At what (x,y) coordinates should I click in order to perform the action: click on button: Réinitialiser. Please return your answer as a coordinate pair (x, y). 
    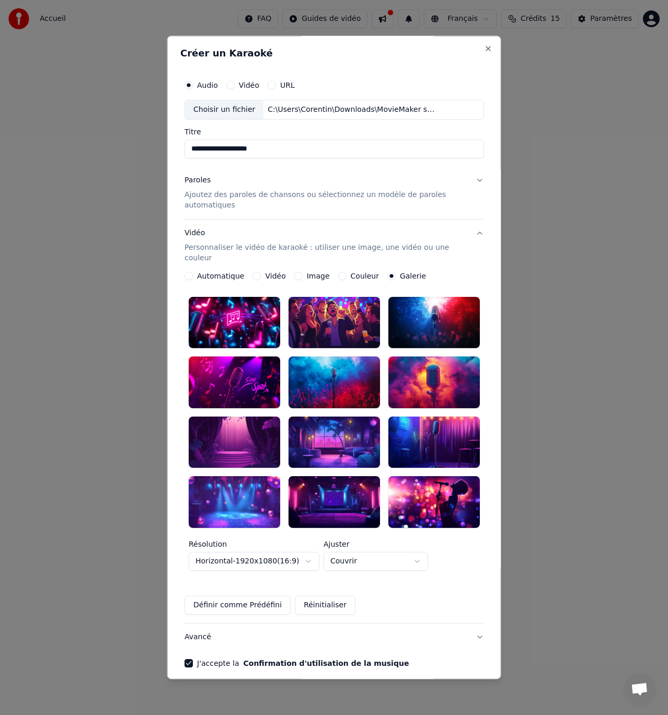
    Looking at the image, I should click on (325, 605).